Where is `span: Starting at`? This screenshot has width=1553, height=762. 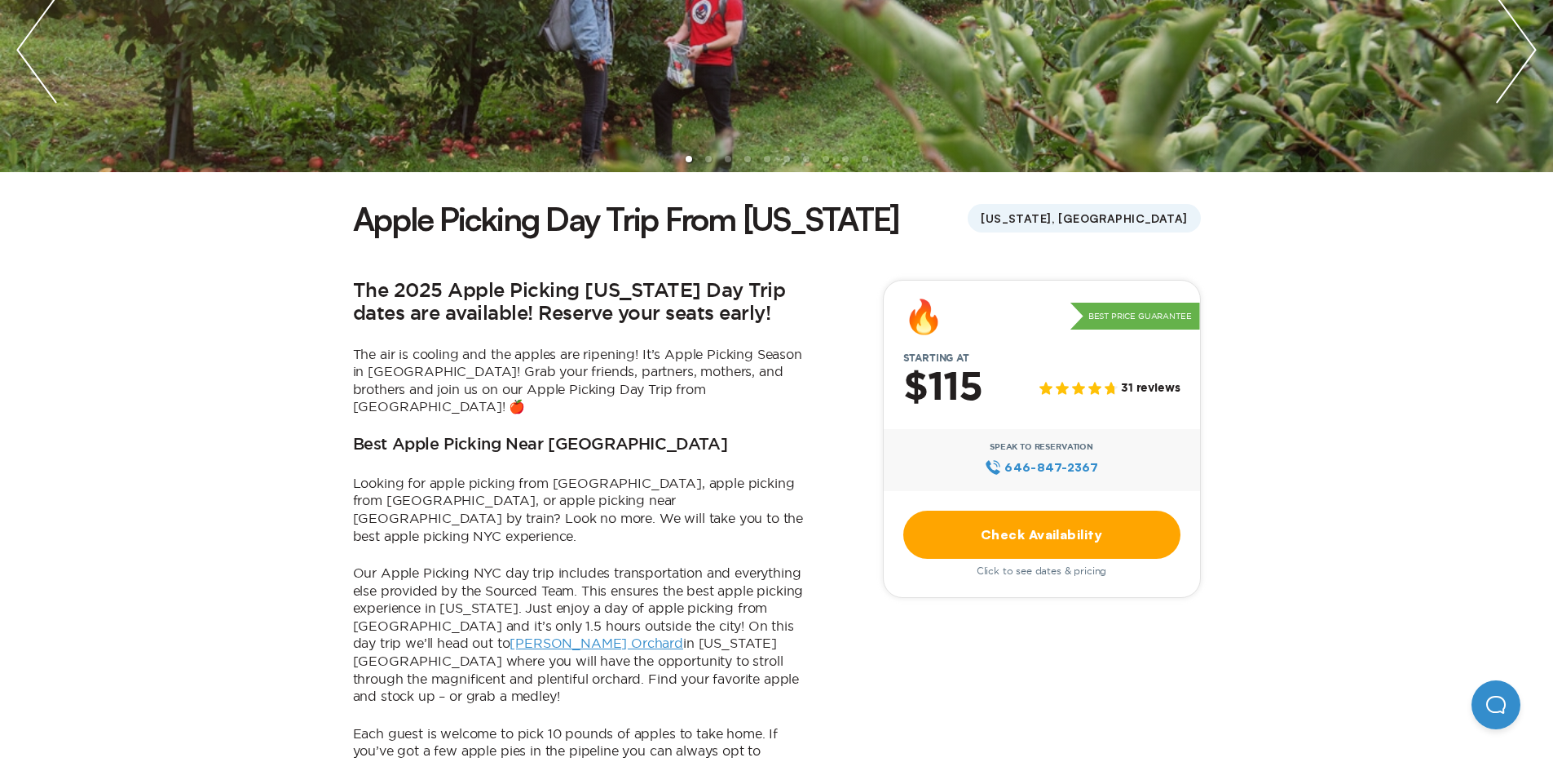
span: Starting at is located at coordinates (936, 358).